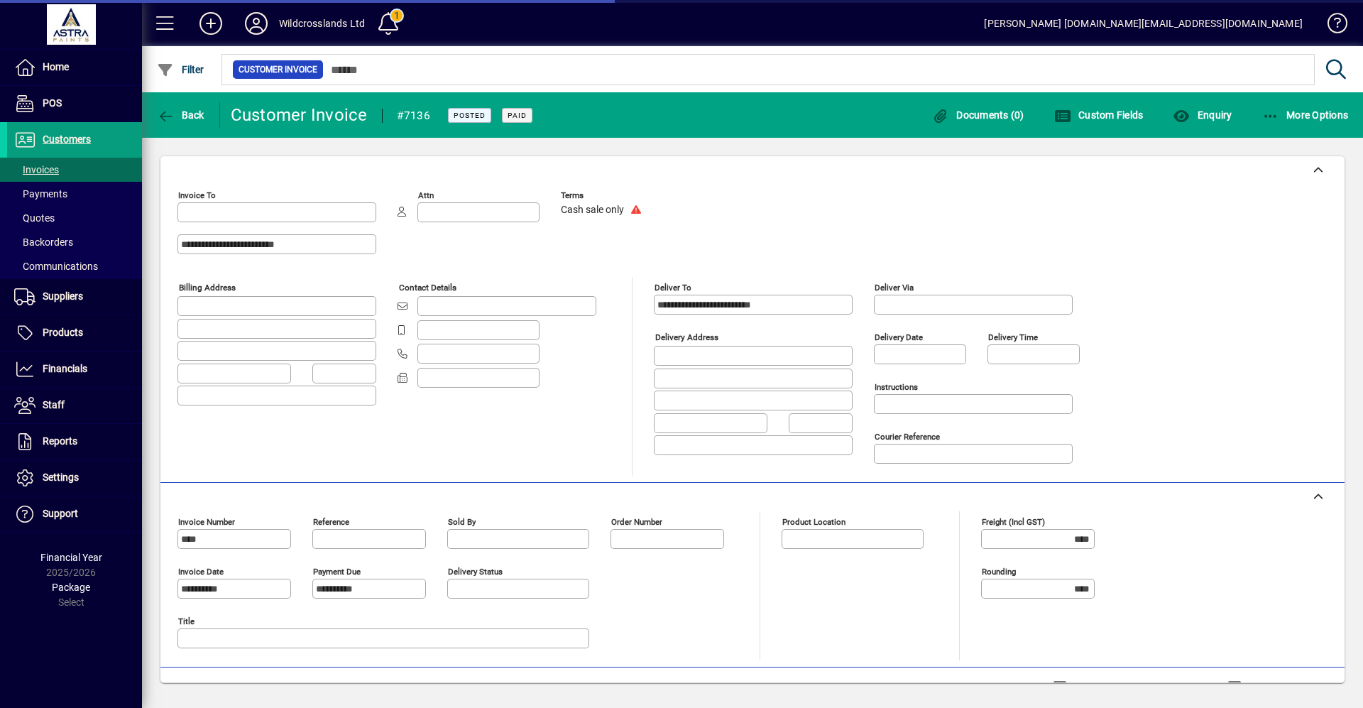 This screenshot has height=708, width=1363. What do you see at coordinates (426, 195) in the screenshot?
I see `mat-label: Attn` at bounding box center [426, 195].